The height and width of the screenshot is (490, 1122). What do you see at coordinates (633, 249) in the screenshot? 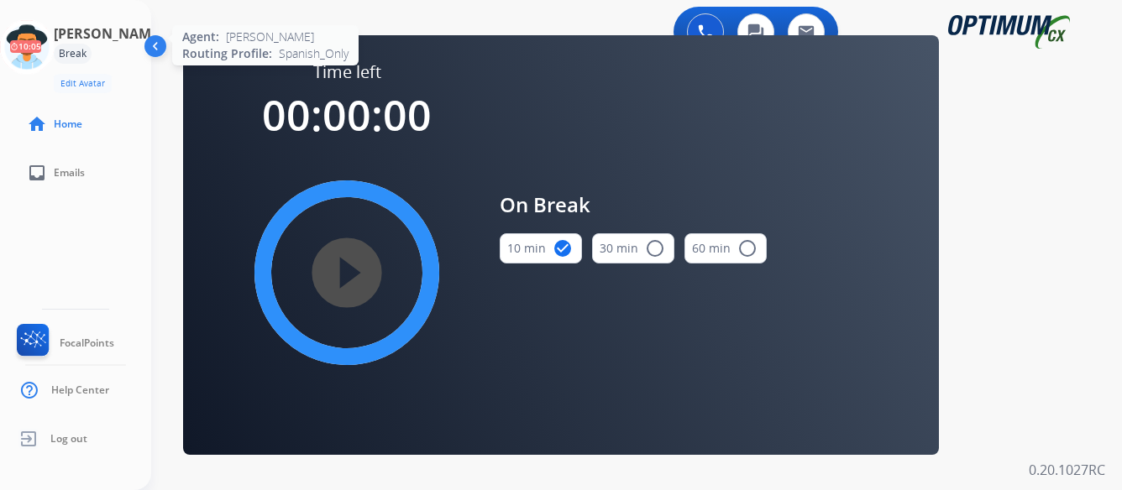
I see `button: 30 min` at bounding box center [633, 249].